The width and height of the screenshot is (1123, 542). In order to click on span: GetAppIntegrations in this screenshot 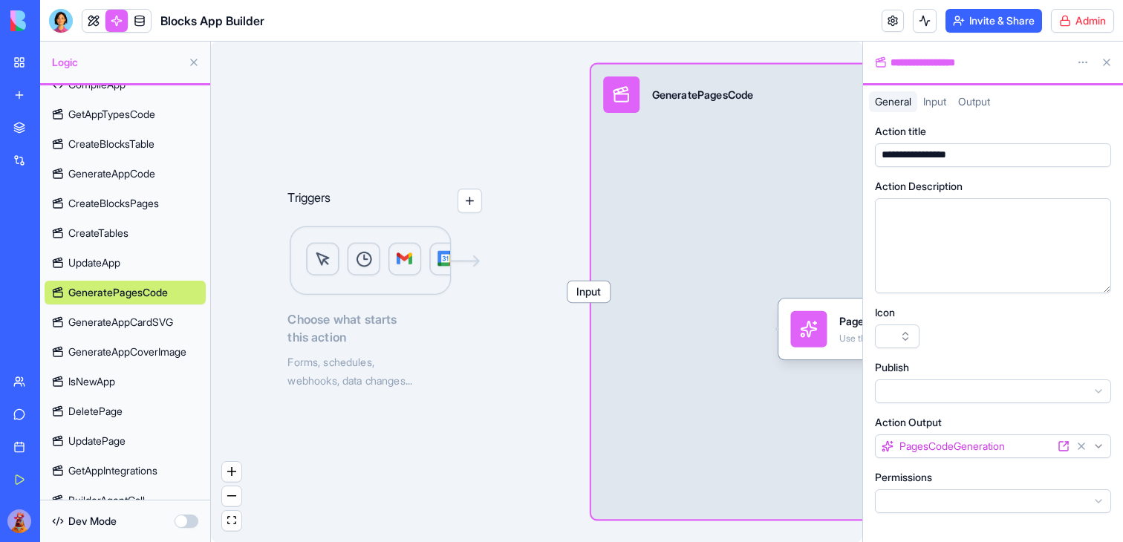, I will do `click(113, 471)`.